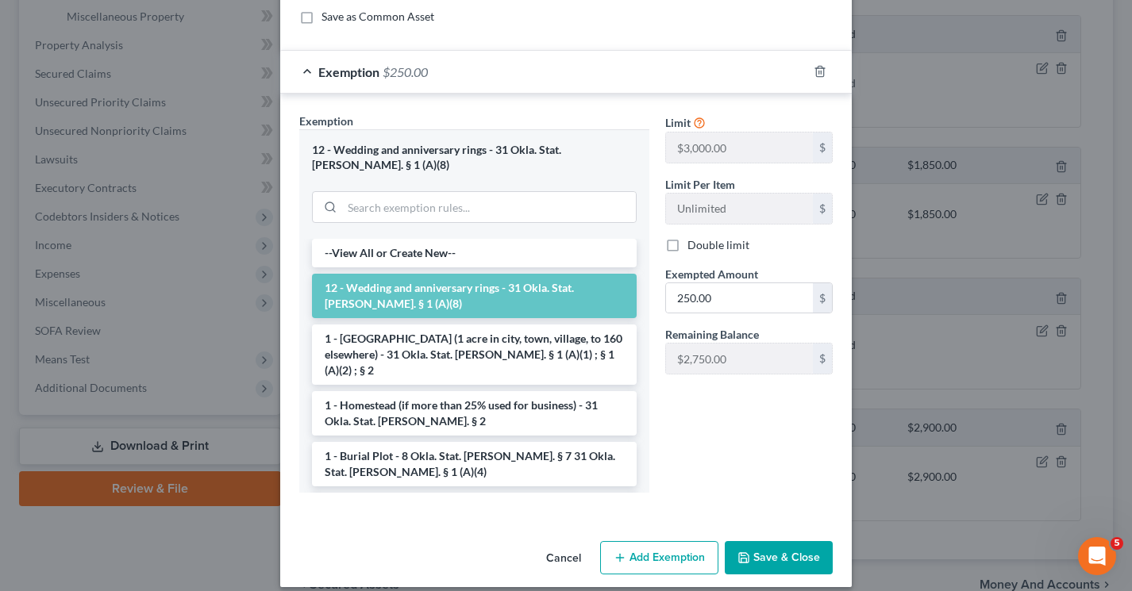  I want to click on span: $250.00, so click(405, 71).